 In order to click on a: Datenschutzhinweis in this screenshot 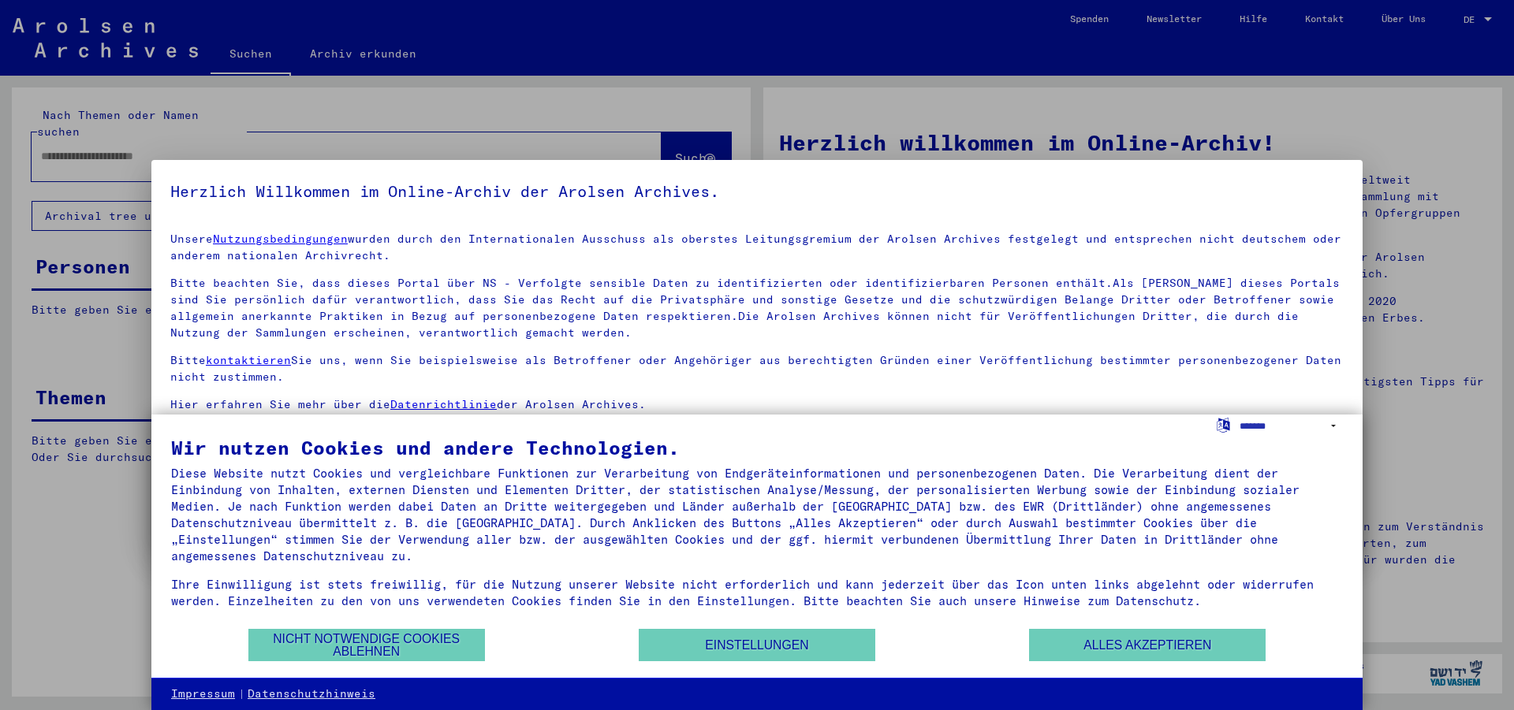, I will do `click(311, 695)`.